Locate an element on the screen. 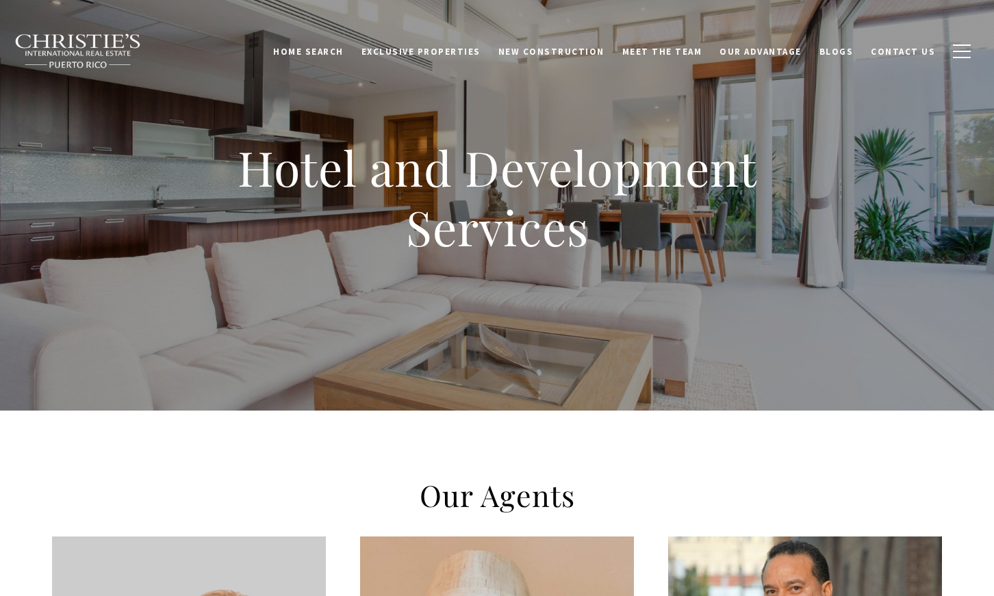  span: Blogs is located at coordinates (836, 50).